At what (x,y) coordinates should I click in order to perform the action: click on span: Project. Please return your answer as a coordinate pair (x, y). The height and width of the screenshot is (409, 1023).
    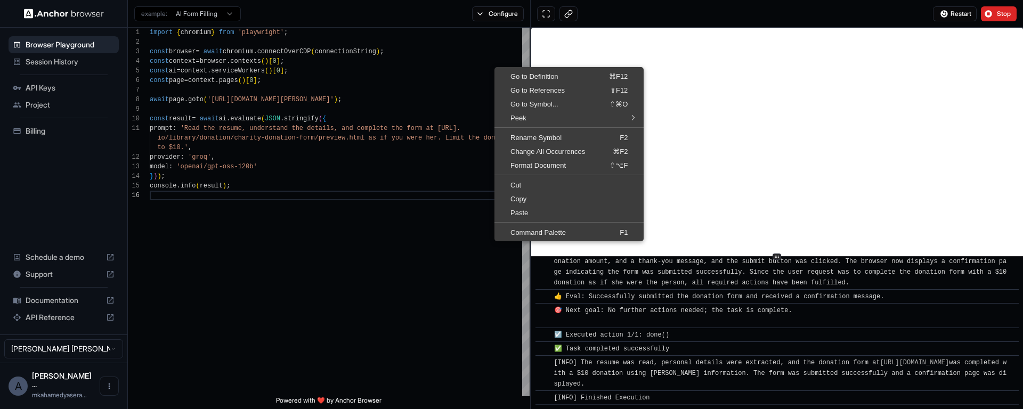
    Looking at the image, I should click on (70, 105).